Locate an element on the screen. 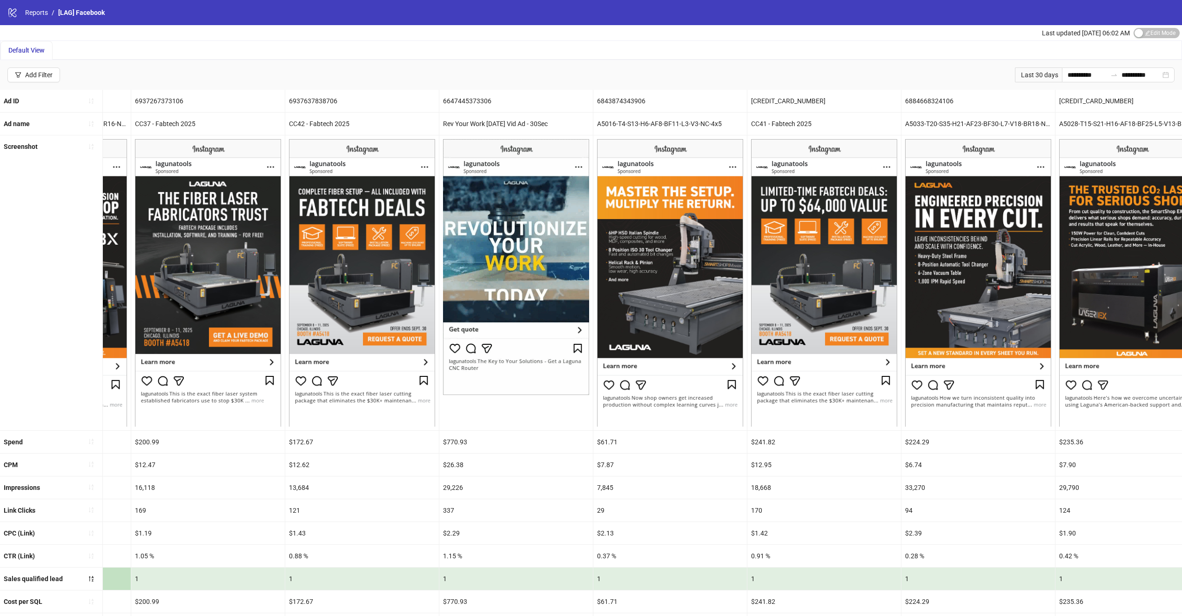  span: filter is located at coordinates (18, 75).